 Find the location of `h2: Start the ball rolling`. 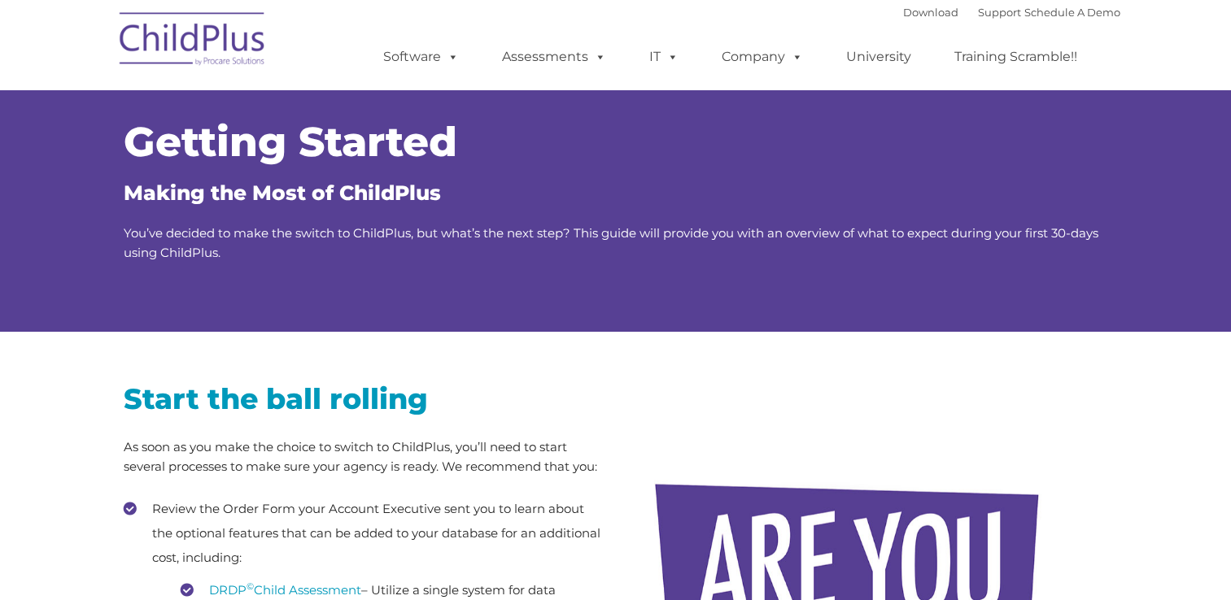

h2: Start the ball rolling is located at coordinates (364, 399).